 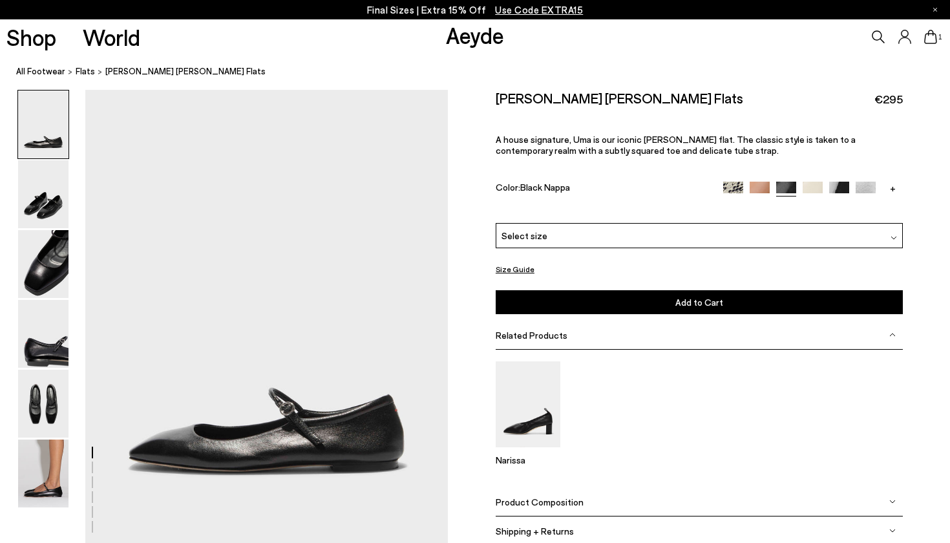 I want to click on img: Uma Mary-Jane Flats - Image 1, so click(x=43, y=124).